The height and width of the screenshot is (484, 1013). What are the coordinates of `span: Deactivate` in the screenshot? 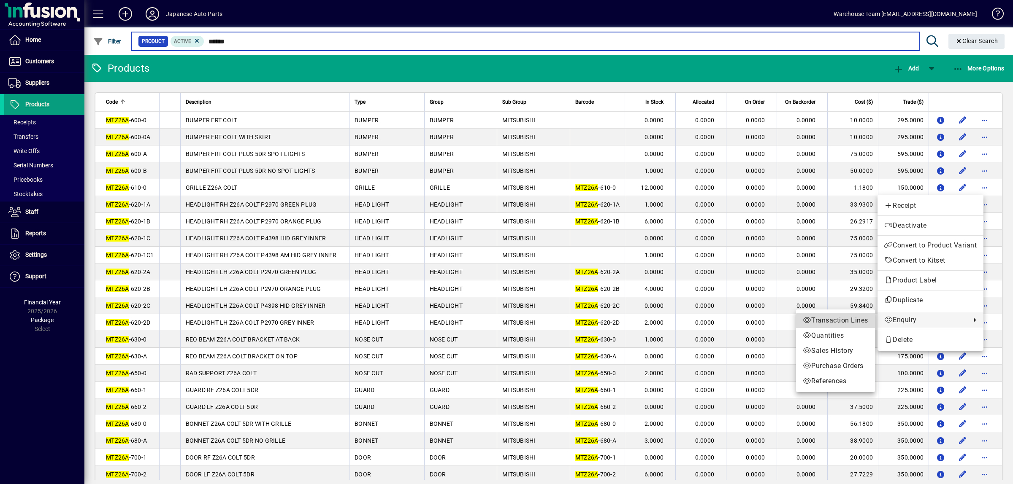 It's located at (930, 226).